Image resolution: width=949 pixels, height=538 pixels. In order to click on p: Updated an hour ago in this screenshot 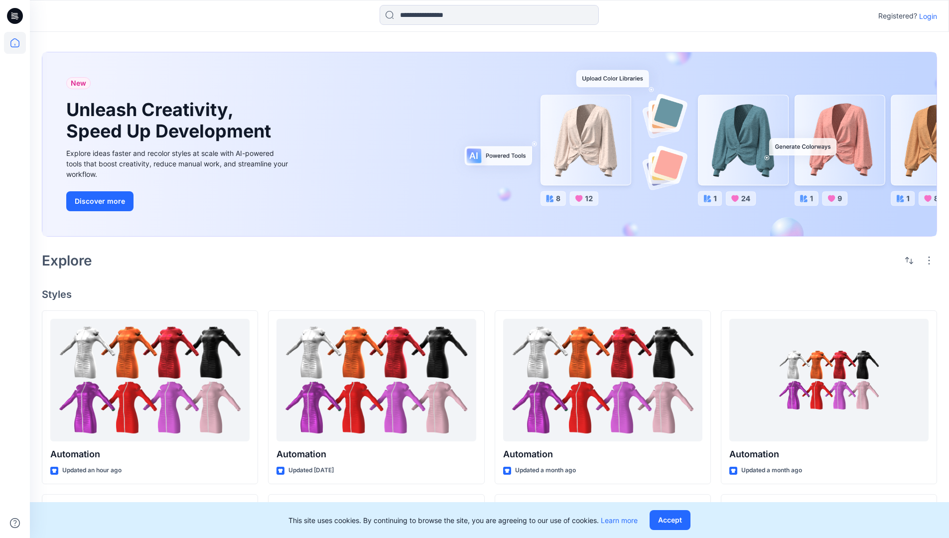, I will do `click(92, 470)`.